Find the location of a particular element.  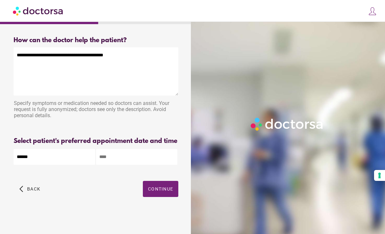

span: Continue is located at coordinates (160, 189).